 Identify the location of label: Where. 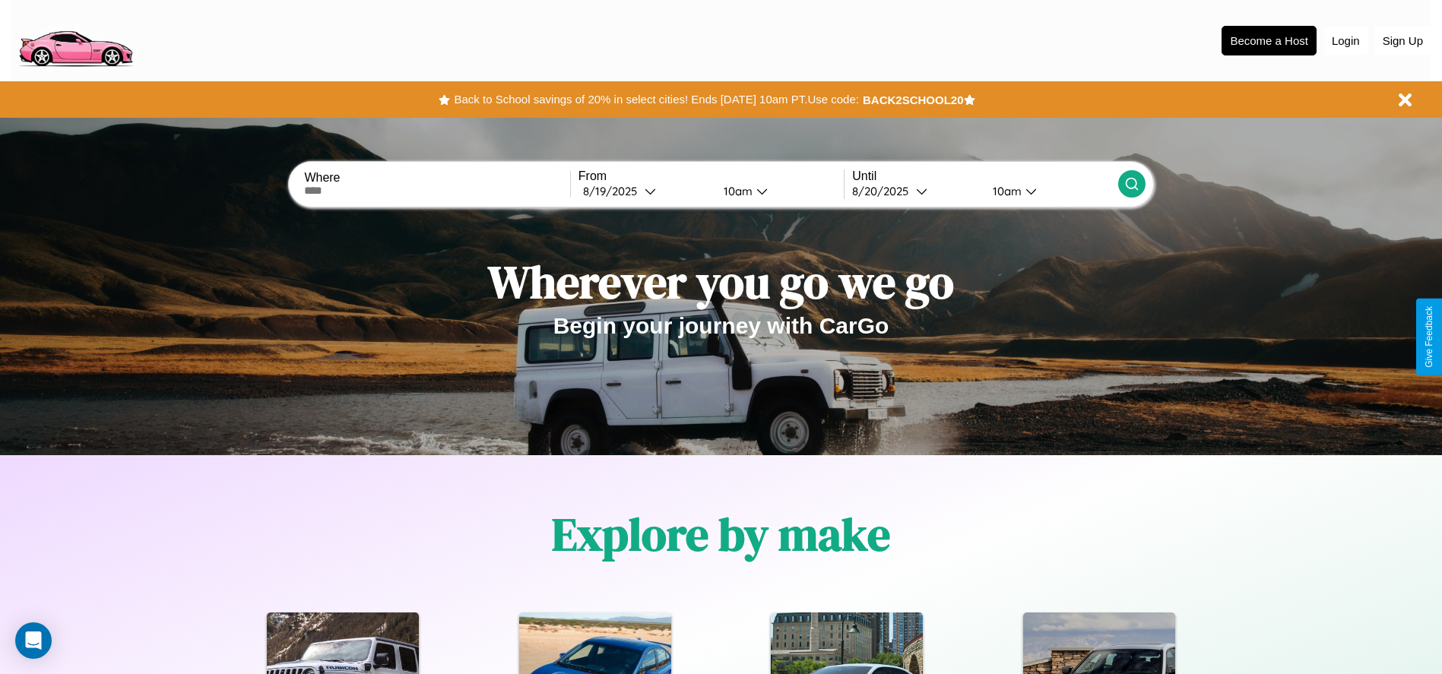
(436, 178).